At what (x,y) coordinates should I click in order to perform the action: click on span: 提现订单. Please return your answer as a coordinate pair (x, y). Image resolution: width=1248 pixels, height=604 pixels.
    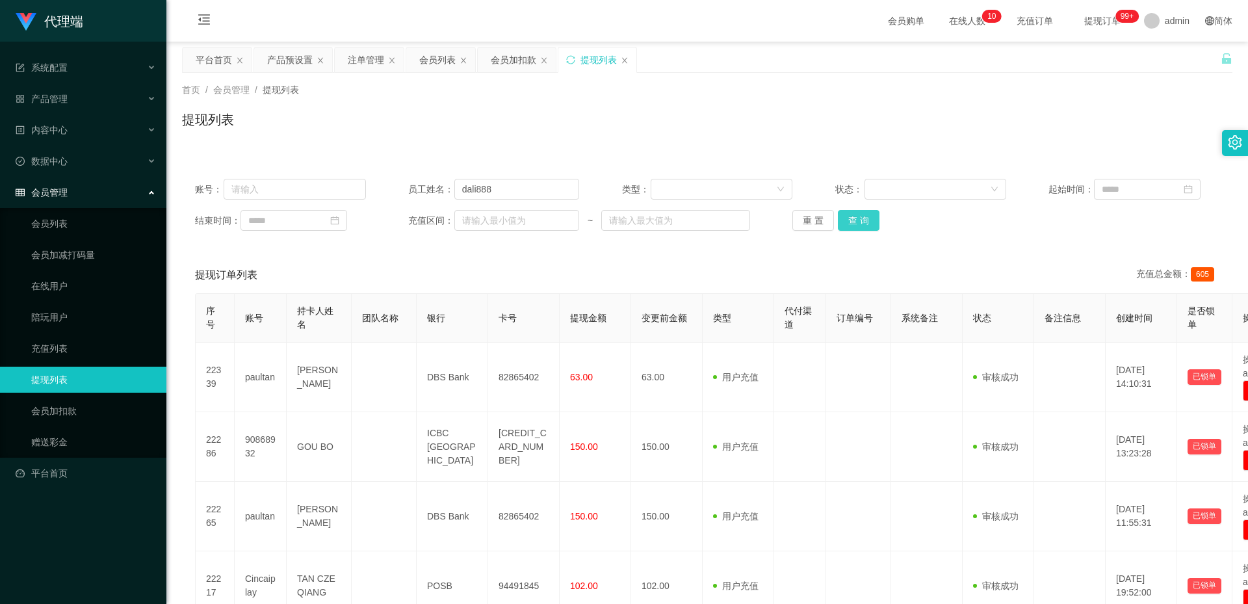
    Looking at the image, I should click on (1102, 21).